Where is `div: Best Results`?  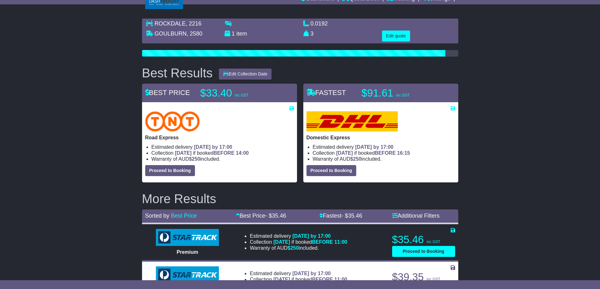 div: Best Results is located at coordinates (177, 73).